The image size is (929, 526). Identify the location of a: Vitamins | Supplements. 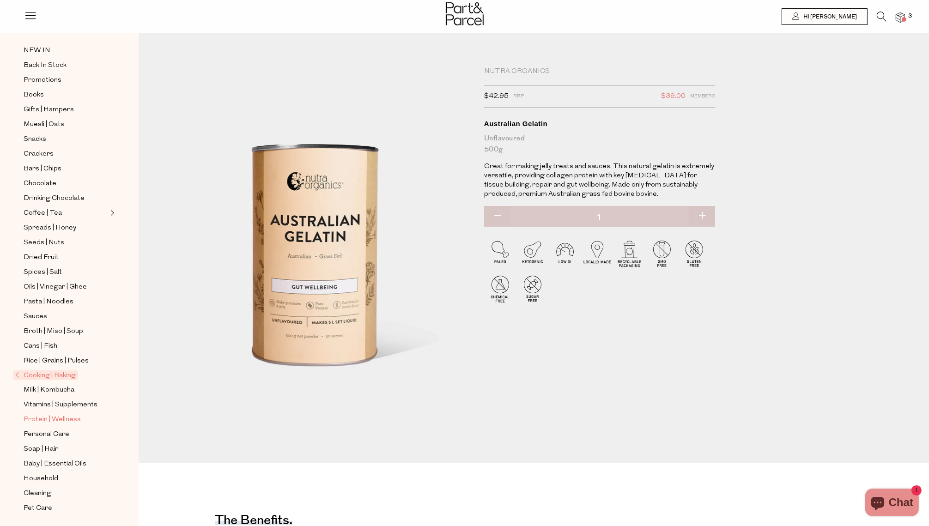
(66, 405).